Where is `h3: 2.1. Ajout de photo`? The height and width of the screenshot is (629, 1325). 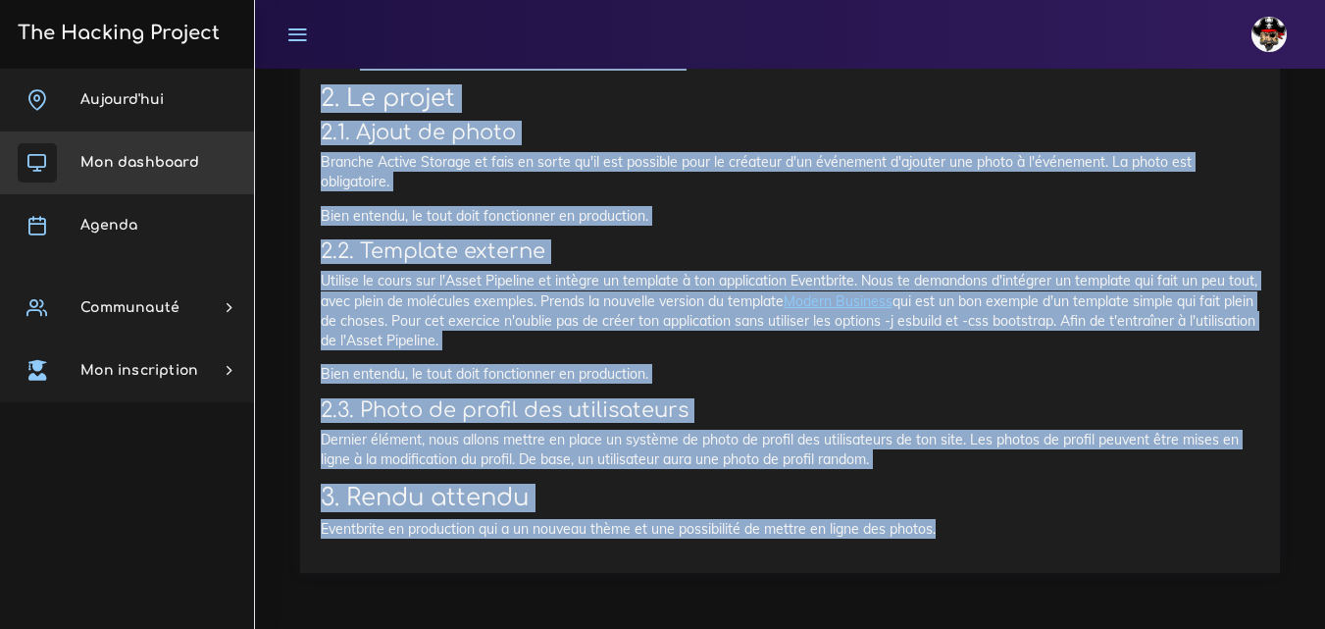
h3: 2.1. Ajout de photo is located at coordinates (789, 132).